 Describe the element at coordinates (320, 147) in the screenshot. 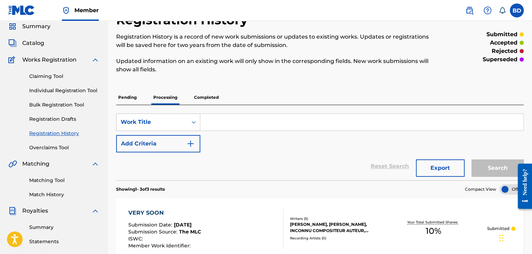

I see `form: Search Form` at that location.